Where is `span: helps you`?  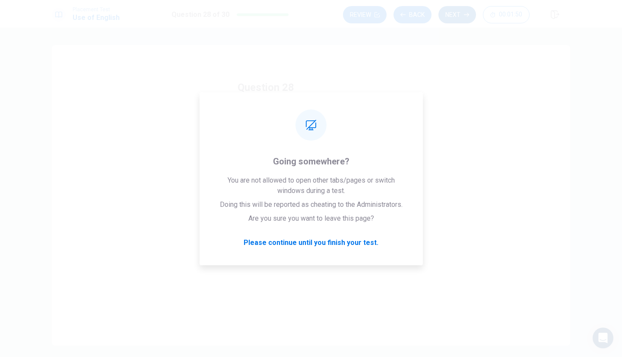
span: helps you is located at coordinates (274, 225).